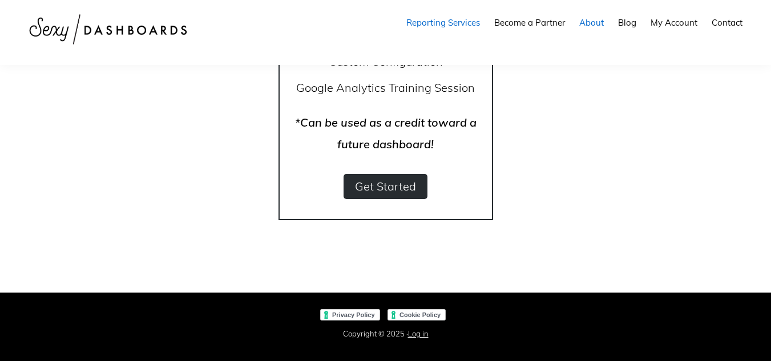 The height and width of the screenshot is (361, 771). Describe the element at coordinates (727, 22) in the screenshot. I see `span: Contact` at that location.